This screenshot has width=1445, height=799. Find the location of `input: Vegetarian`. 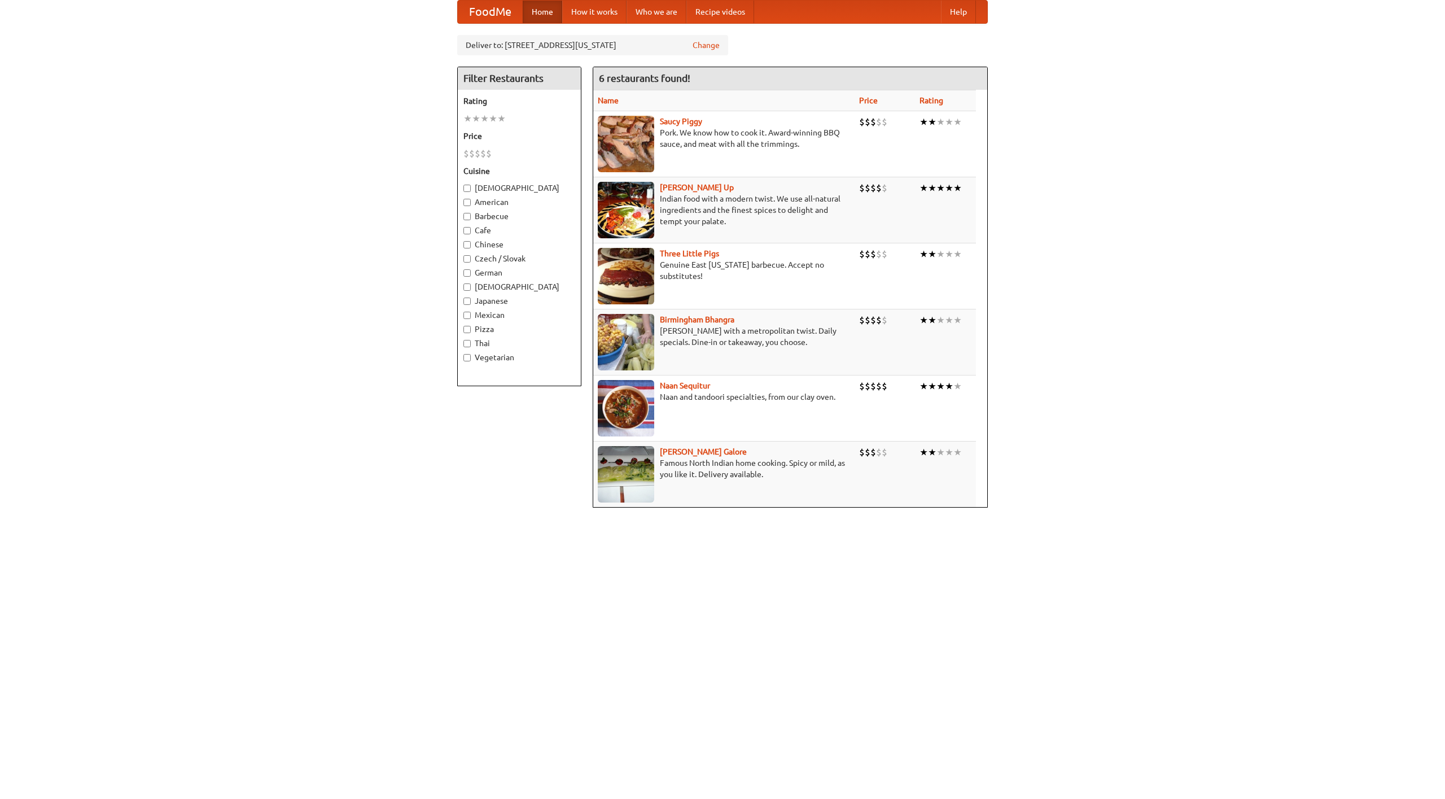

input: Vegetarian is located at coordinates (467, 357).